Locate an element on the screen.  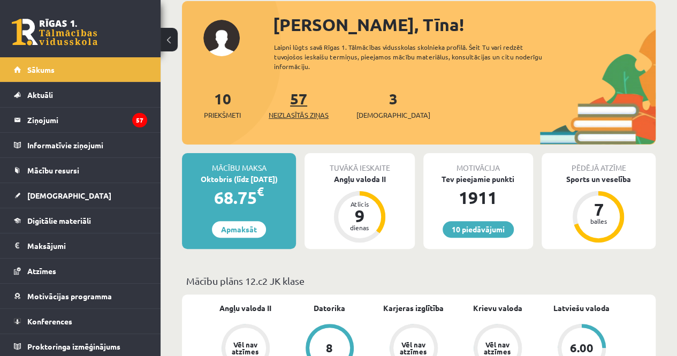
legend: Ziņojumi is located at coordinates (87, 120).